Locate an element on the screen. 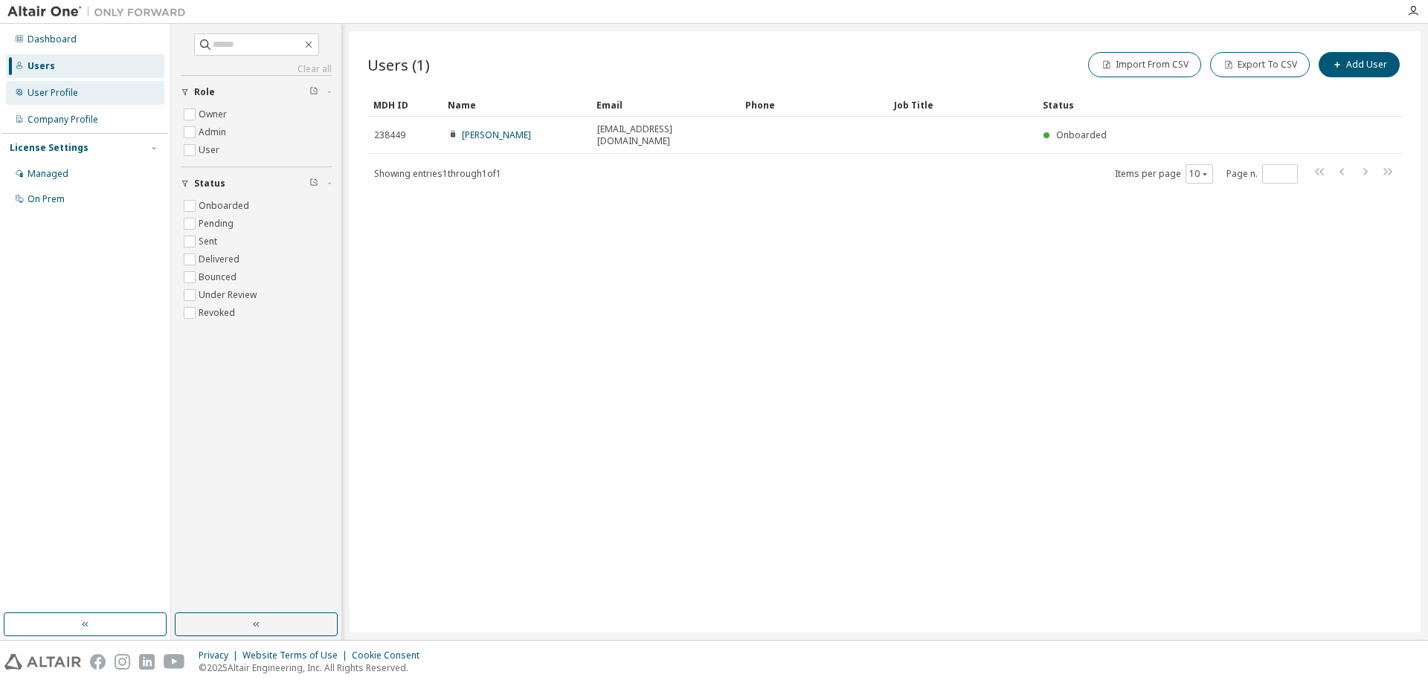 The height and width of the screenshot is (683, 1428). label: Delivered is located at coordinates (220, 260).